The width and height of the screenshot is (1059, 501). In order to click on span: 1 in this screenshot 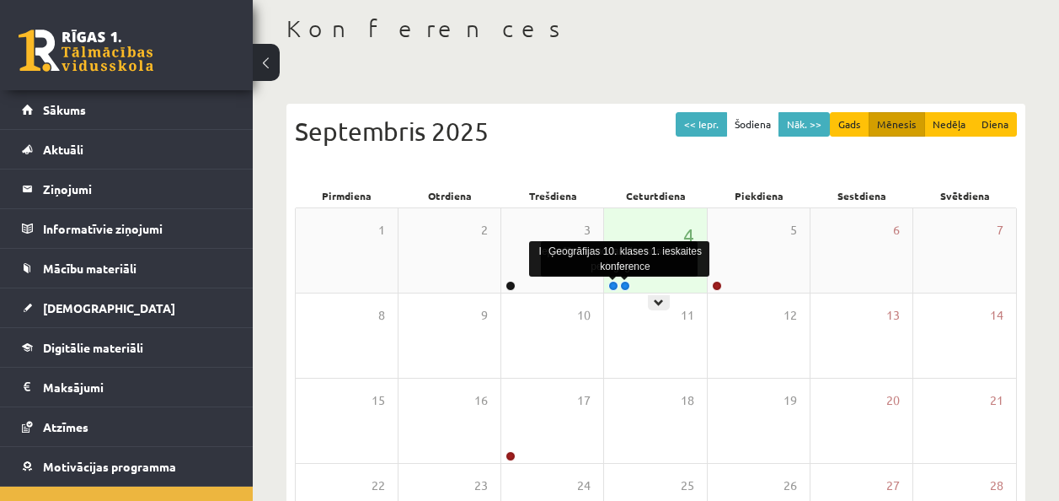, I will do `click(382, 230)`.